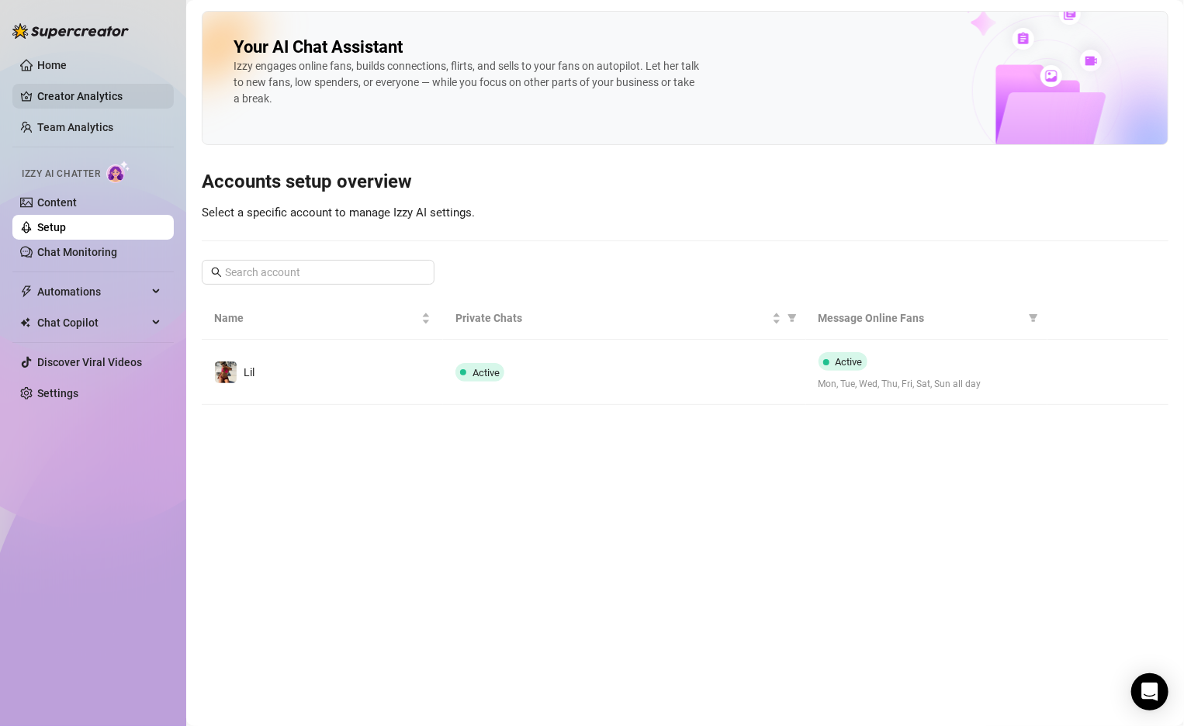 This screenshot has height=726, width=1184. I want to click on div: Open Intercom Messenger, so click(1150, 692).